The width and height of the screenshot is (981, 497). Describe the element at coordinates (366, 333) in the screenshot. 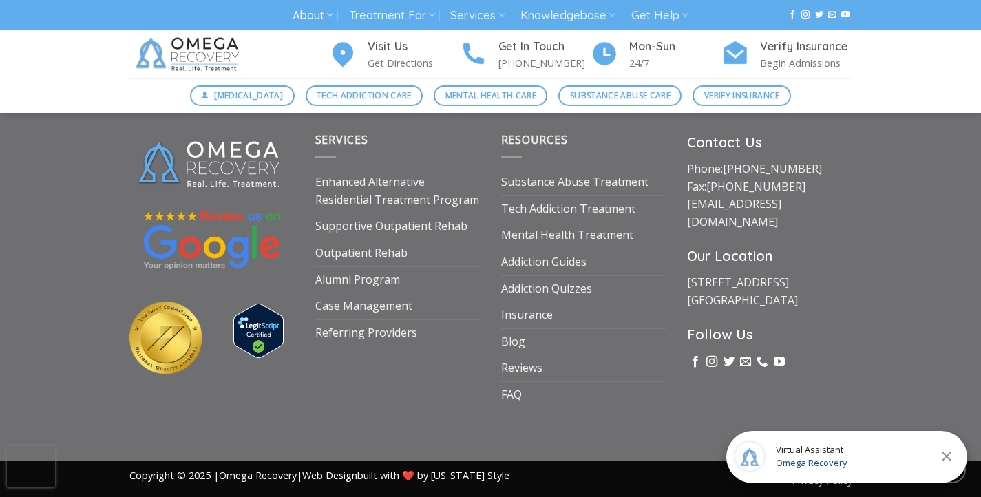

I see `a: Referring Providers` at that location.